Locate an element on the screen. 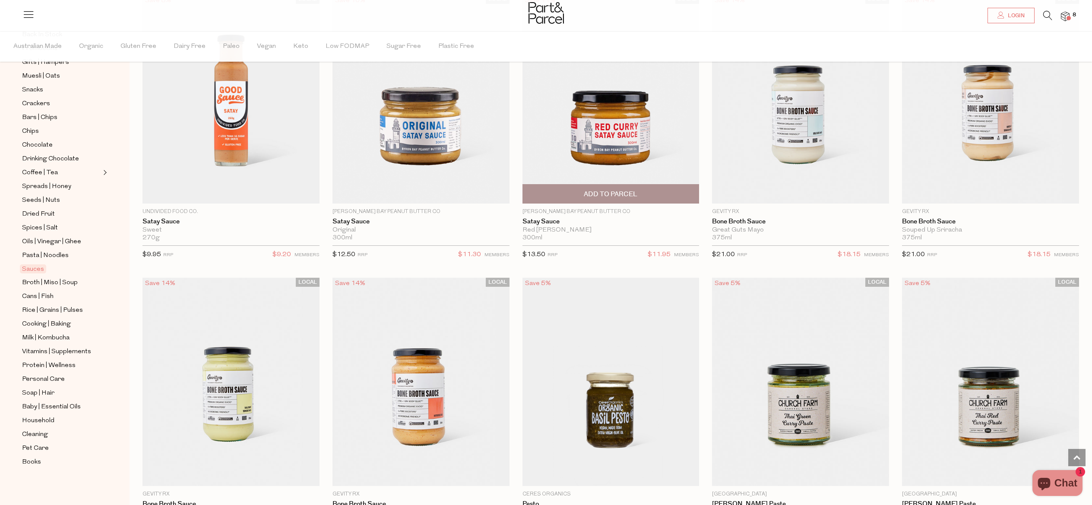 This screenshot has width=1092, height=505. img: Pesto is located at coordinates (611, 382).